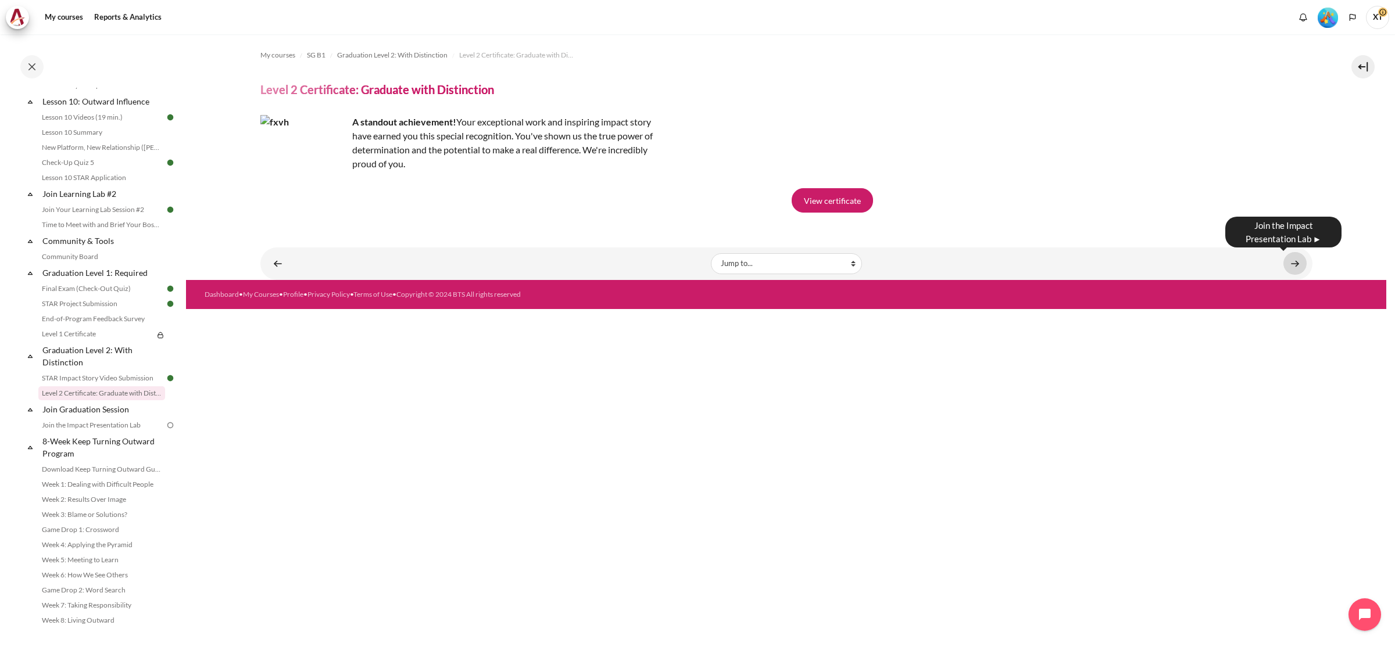 This screenshot has height=661, width=1395. Describe the element at coordinates (1328, 17) in the screenshot. I see `img: Level #5` at that location.